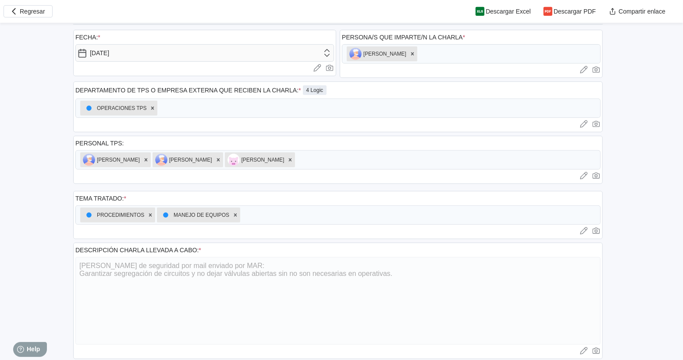  Describe the element at coordinates (24, 11) in the screenshot. I see `span: Help` at that location.